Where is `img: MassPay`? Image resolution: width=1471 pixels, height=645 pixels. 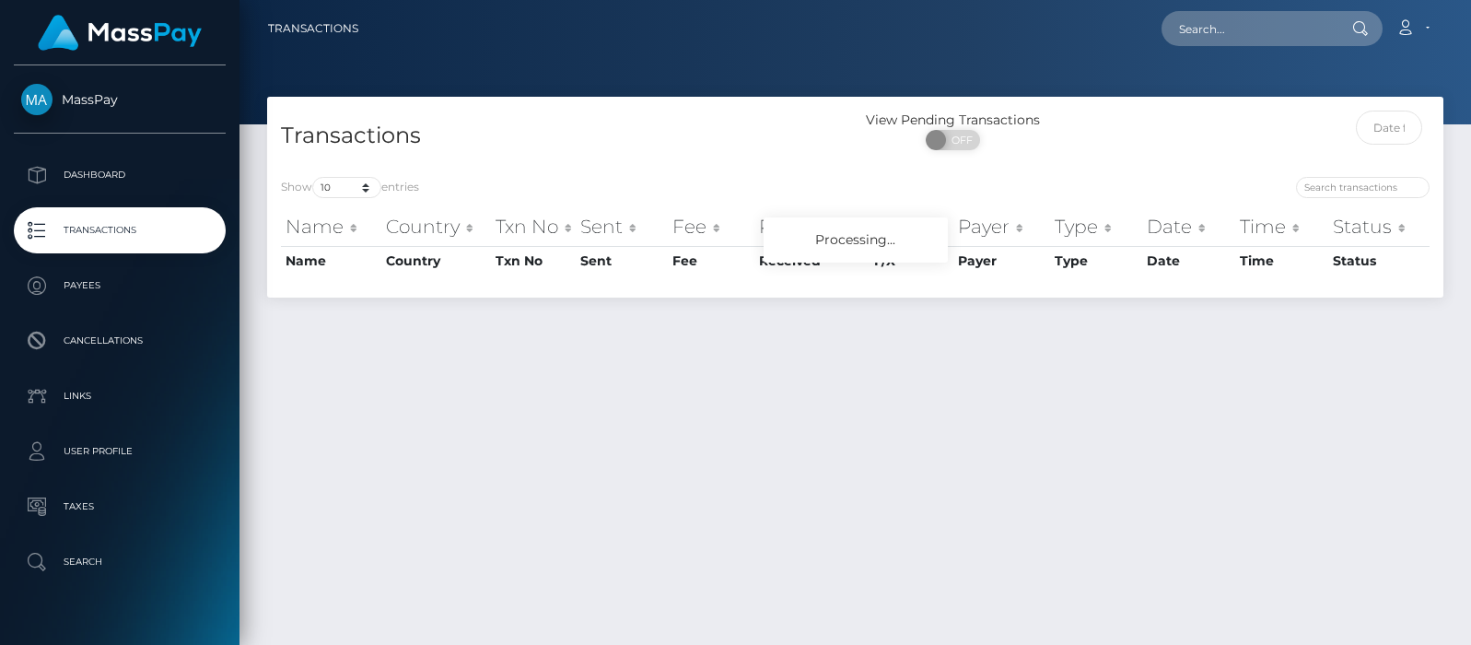 img: MassPay is located at coordinates (37, 100).